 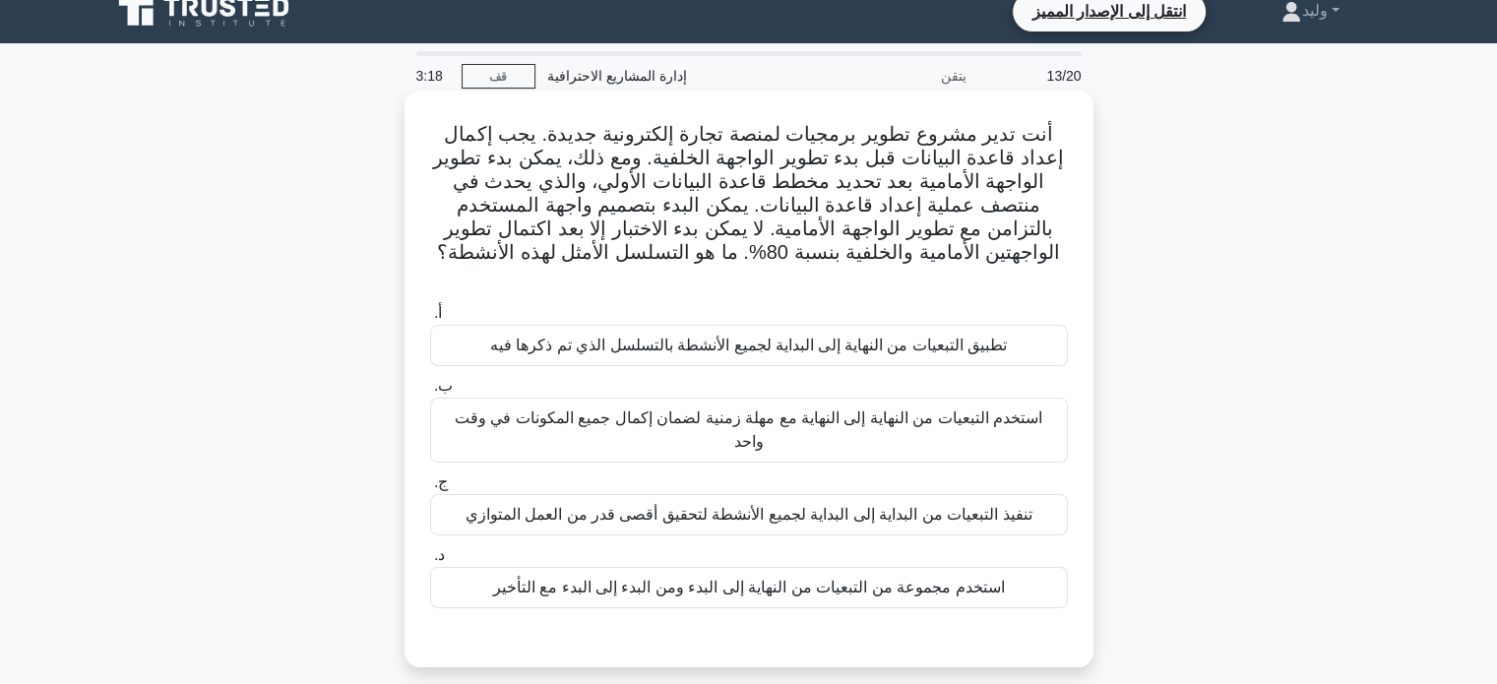 I want to click on font: 13/20, so click(x=1063, y=76).